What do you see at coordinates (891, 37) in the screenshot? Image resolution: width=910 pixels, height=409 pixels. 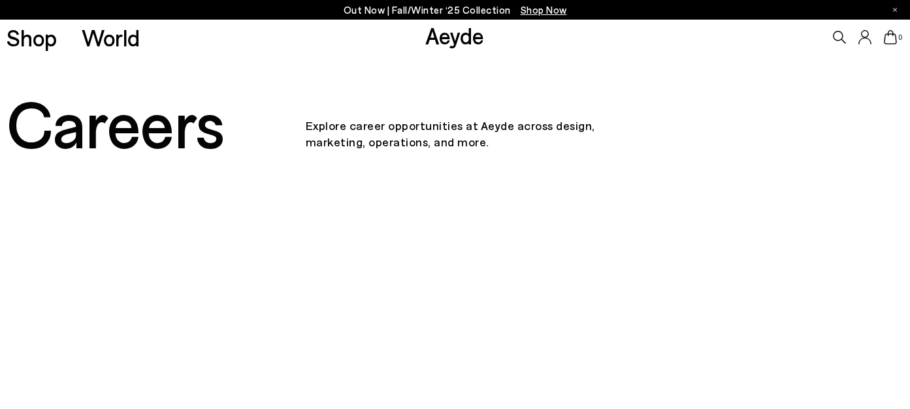 I see `a: 0` at bounding box center [891, 37].